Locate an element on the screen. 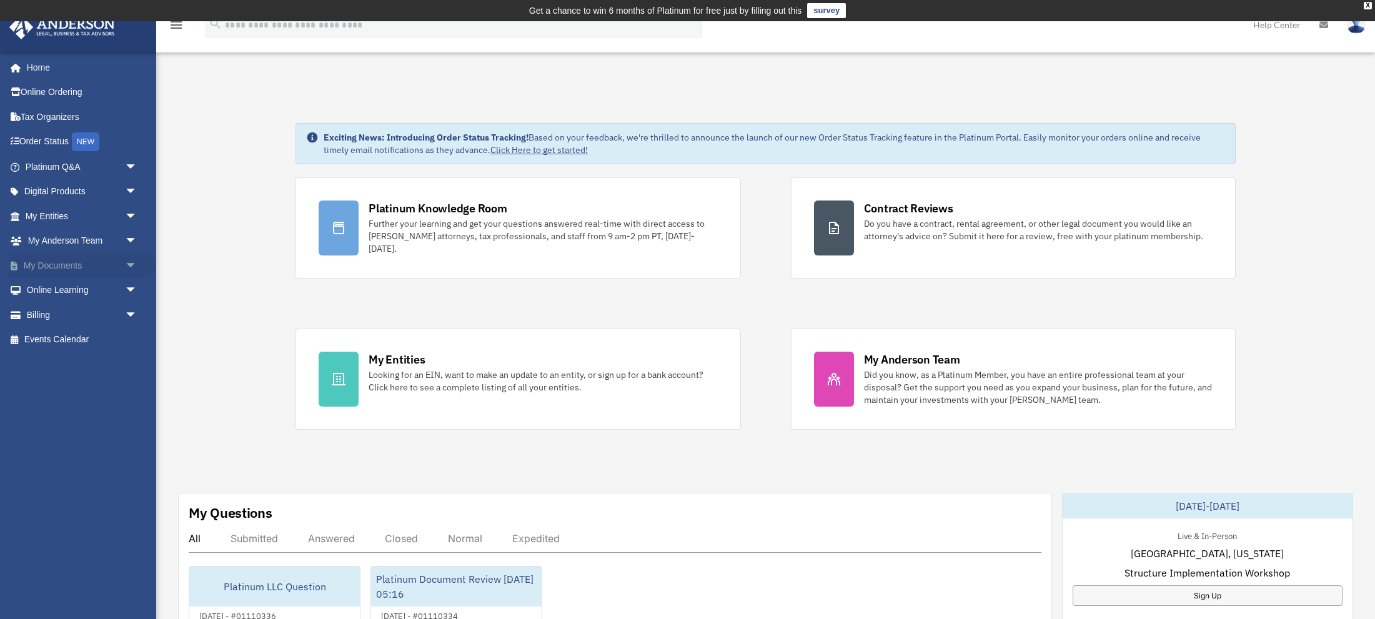 This screenshot has height=619, width=1375. a: Sign Up is located at coordinates (1208, 596).